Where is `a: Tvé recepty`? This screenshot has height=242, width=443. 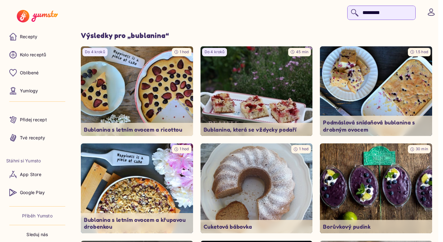
a: Tvé recepty is located at coordinates (37, 138).